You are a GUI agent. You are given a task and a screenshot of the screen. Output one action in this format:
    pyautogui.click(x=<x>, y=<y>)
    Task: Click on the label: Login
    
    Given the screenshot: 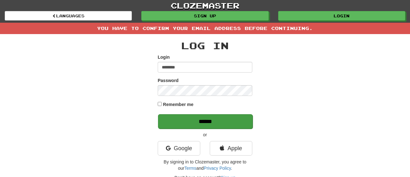 What is the action you would take?
    pyautogui.click(x=164, y=57)
    